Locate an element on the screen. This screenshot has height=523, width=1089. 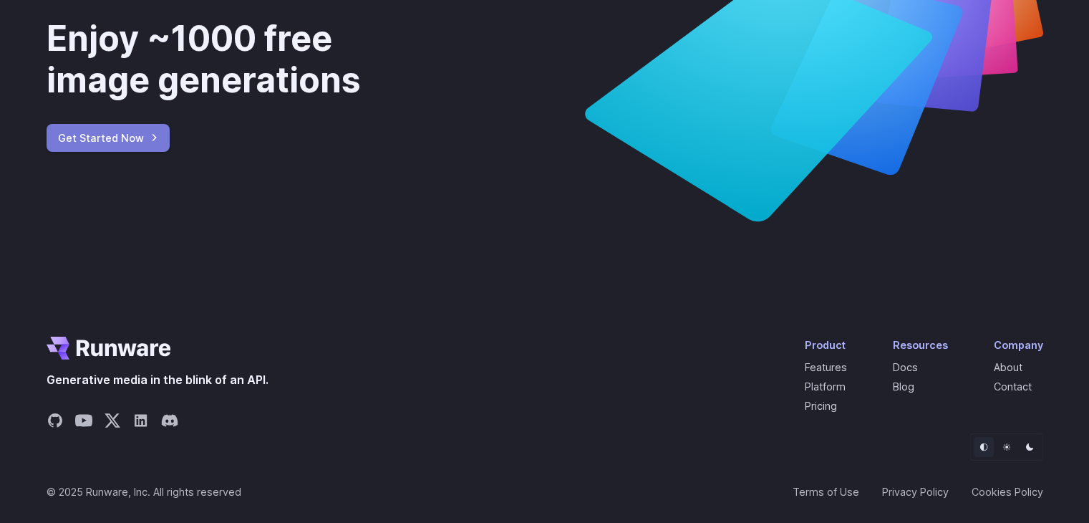
a: Docs is located at coordinates (905, 367).